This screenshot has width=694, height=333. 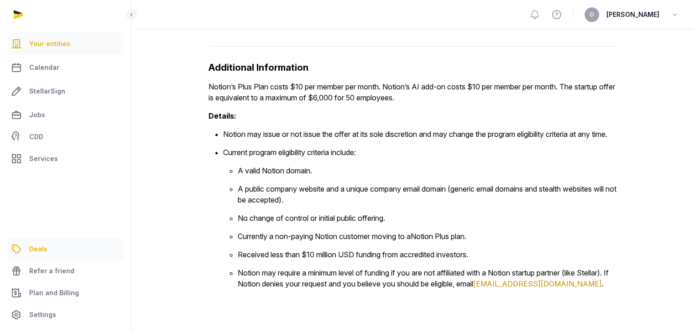 What do you see at coordinates (591, 15) in the screenshot?
I see `button: D` at bounding box center [591, 15].